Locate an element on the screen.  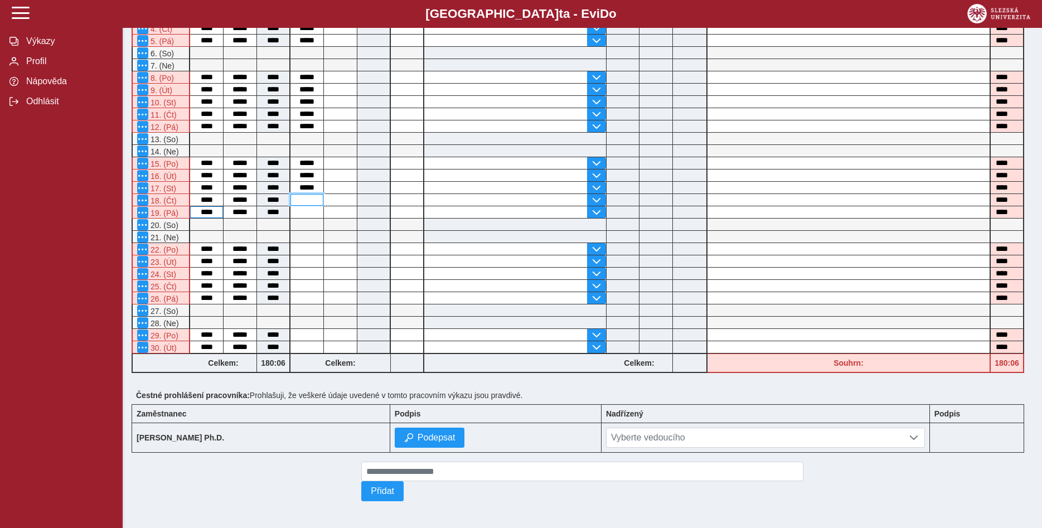
span: Podepsat is located at coordinates (436, 438).